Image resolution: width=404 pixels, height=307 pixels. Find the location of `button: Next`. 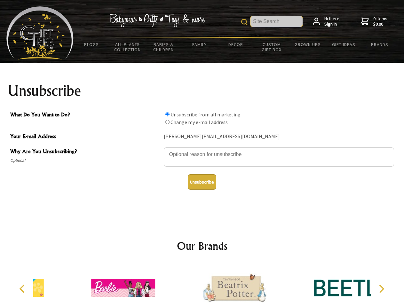

button: Next is located at coordinates (382, 289).